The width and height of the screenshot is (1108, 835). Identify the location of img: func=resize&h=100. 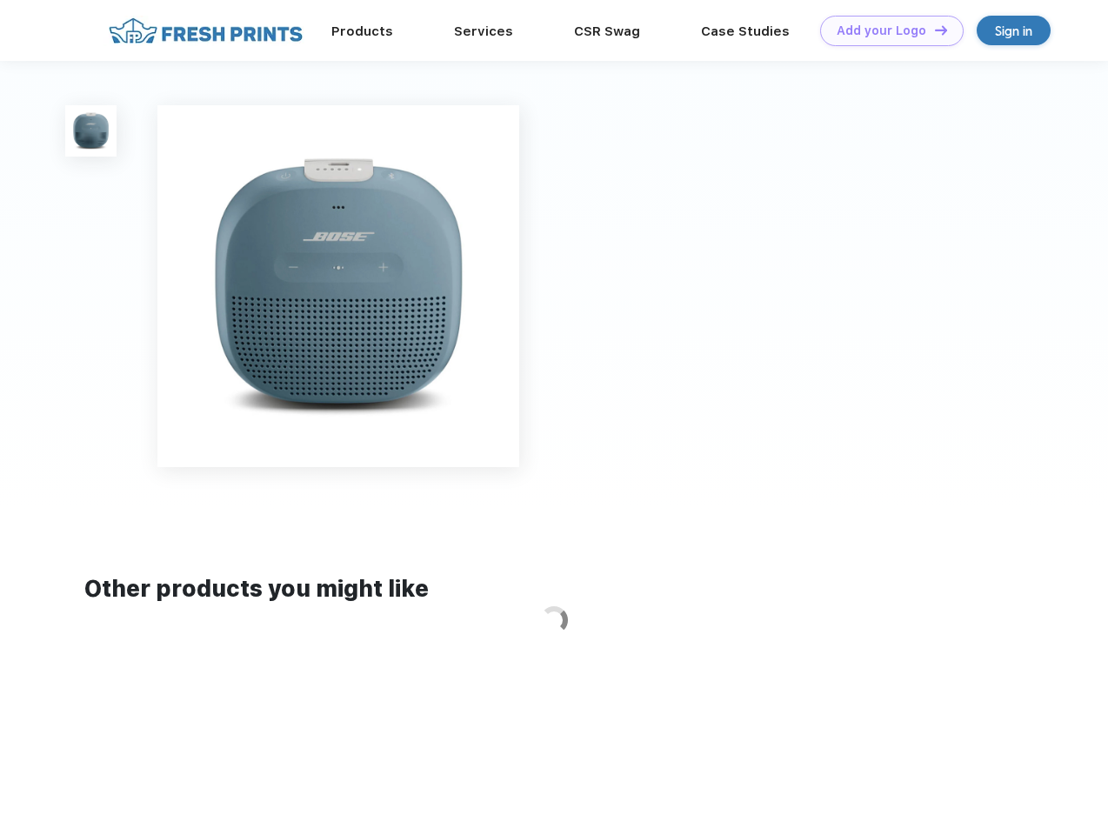
(90, 131).